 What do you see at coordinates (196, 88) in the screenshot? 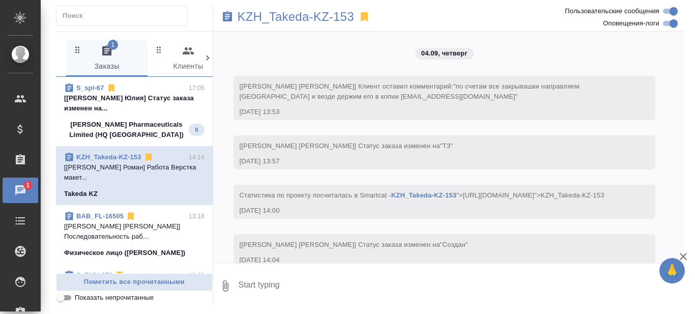
I see `p: 17:05` at bounding box center [196, 88].